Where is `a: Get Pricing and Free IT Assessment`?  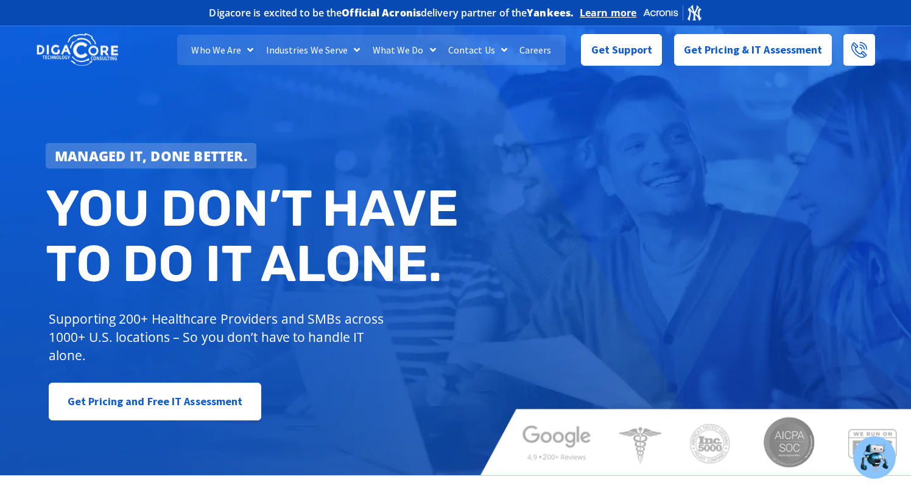
a: Get Pricing and Free IT Assessment is located at coordinates (155, 402).